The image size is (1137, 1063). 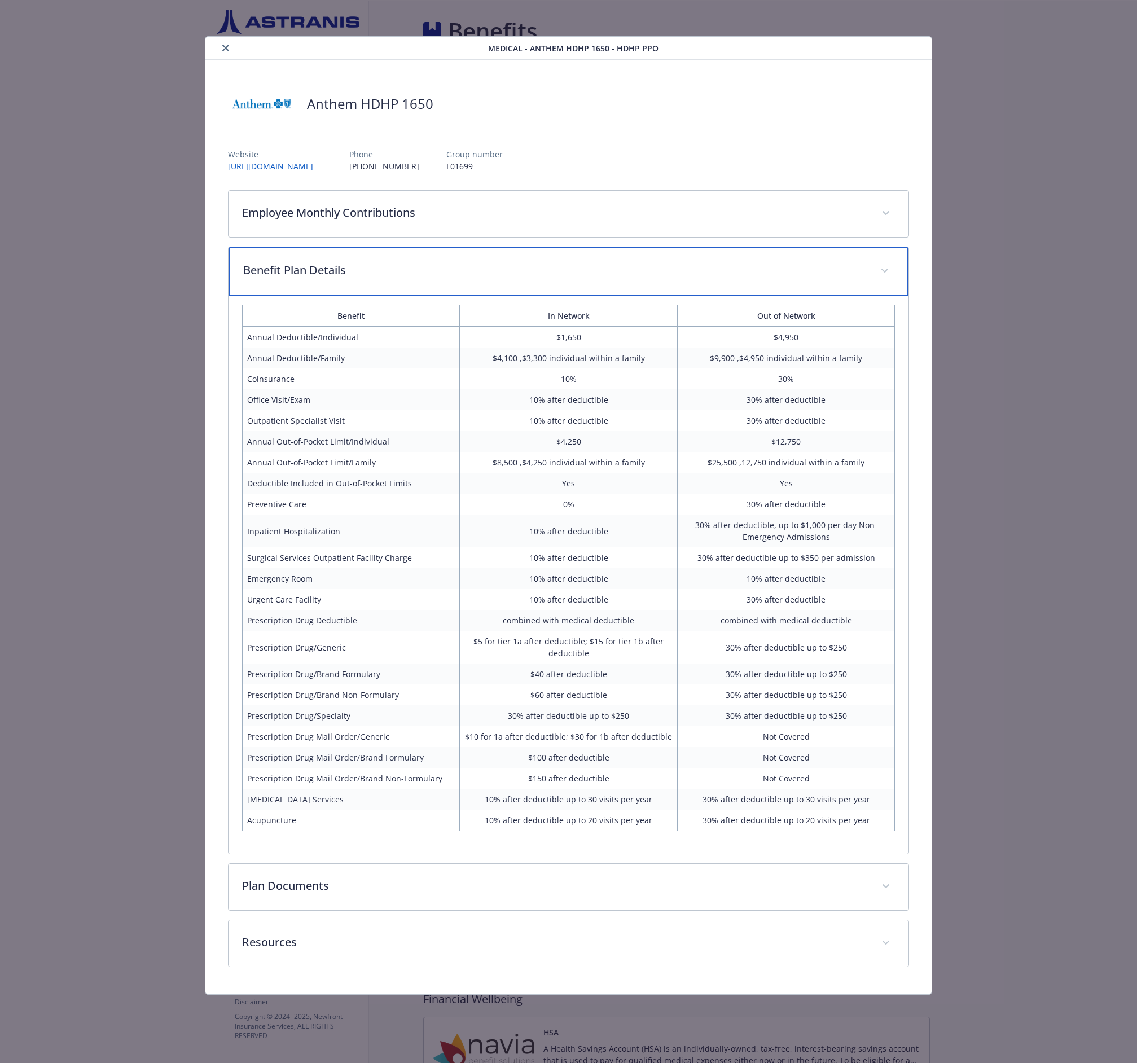 I want to click on td: $4,950, so click(x=786, y=337).